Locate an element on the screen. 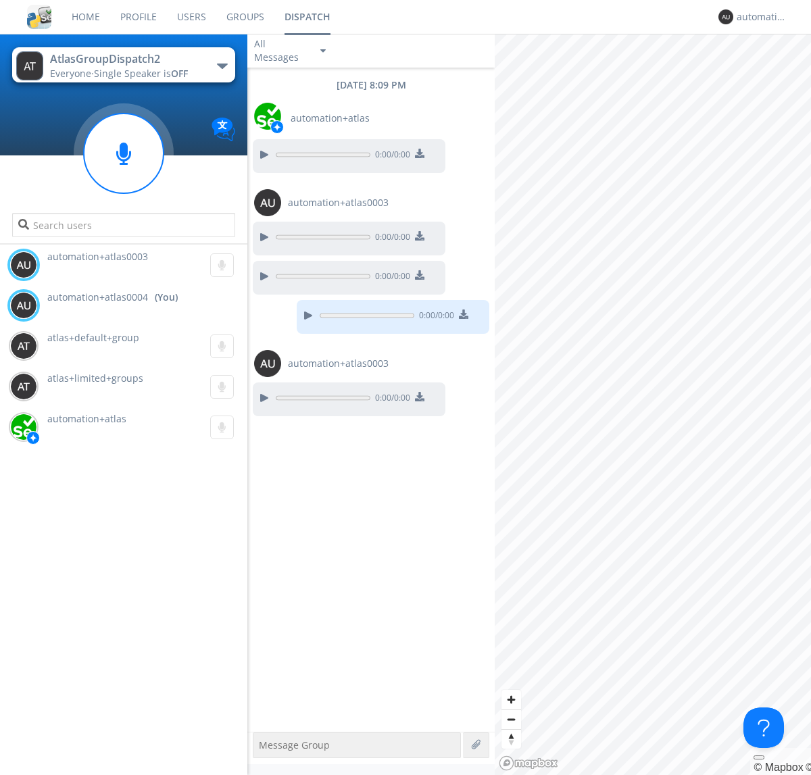  img: Translation enabled is located at coordinates (223, 129).